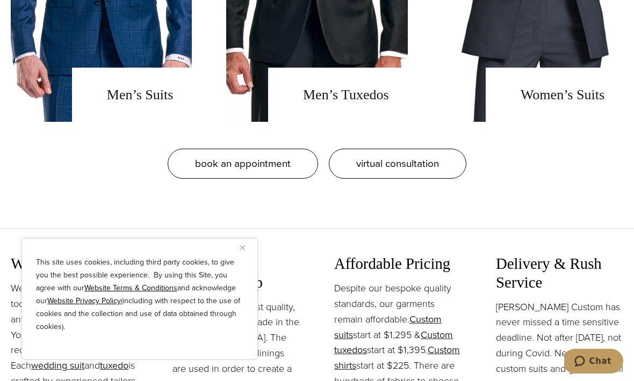 Image resolution: width=634 pixels, height=381 pixels. Describe the element at coordinates (398, 164) in the screenshot. I see `a: virtual consultation` at that location.